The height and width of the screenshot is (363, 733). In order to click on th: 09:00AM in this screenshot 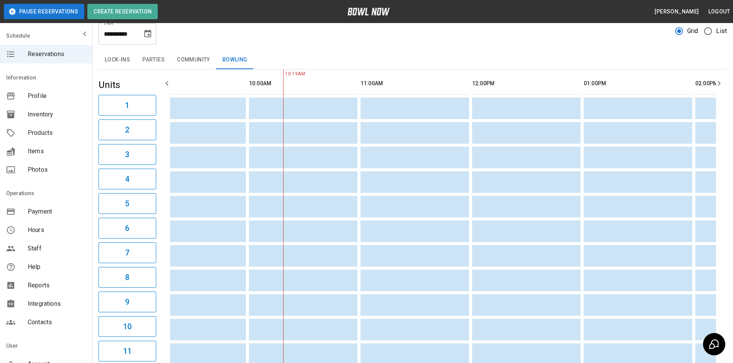, I will do `click(191, 83)`.